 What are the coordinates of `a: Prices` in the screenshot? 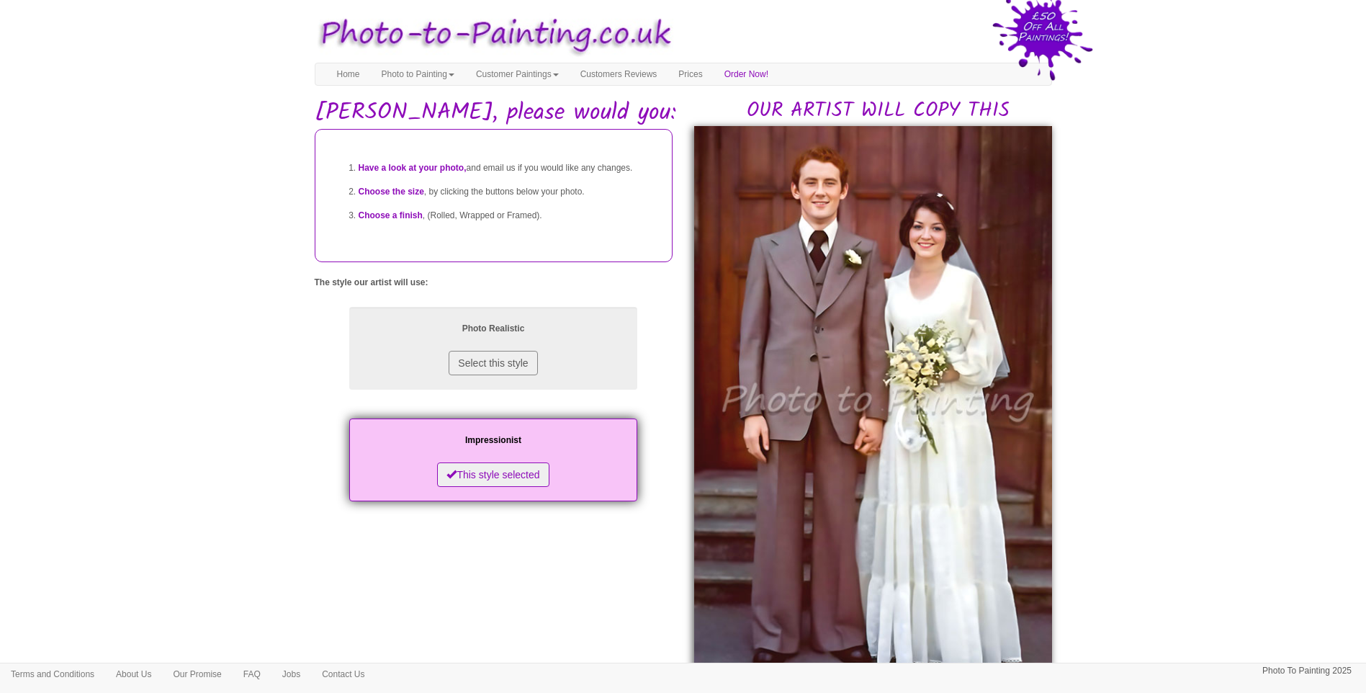 It's located at (690, 74).